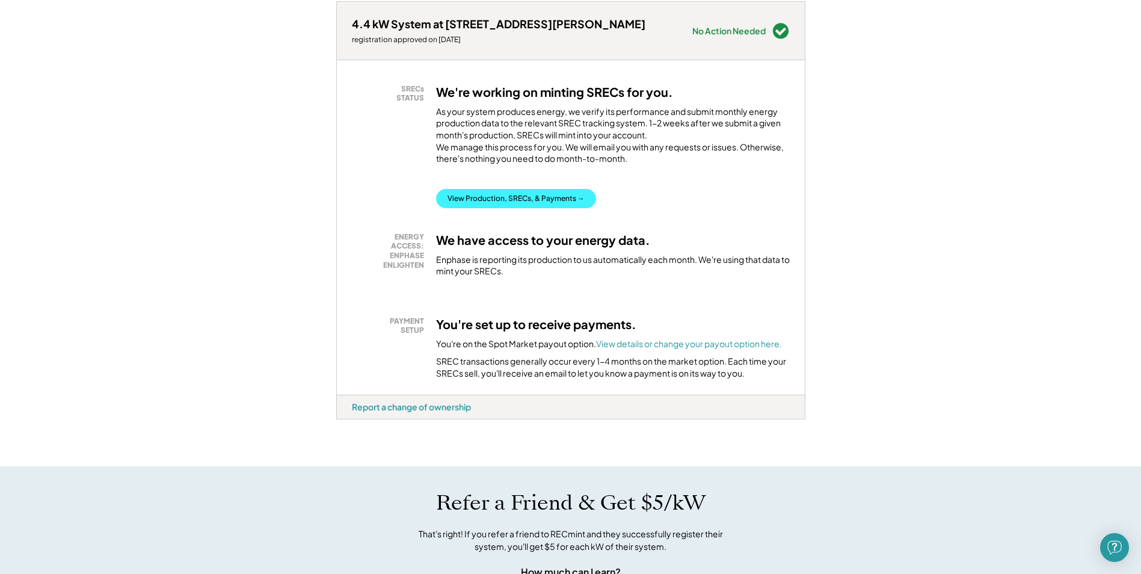 Image resolution: width=1141 pixels, height=574 pixels. I want to click on div: PAYMENT SETUP, so click(391, 325).